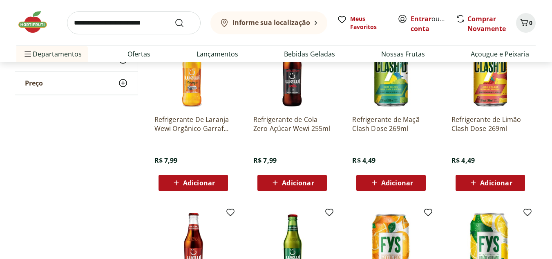 This screenshot has width=552, height=259. I want to click on a: Entrar, so click(421, 19).